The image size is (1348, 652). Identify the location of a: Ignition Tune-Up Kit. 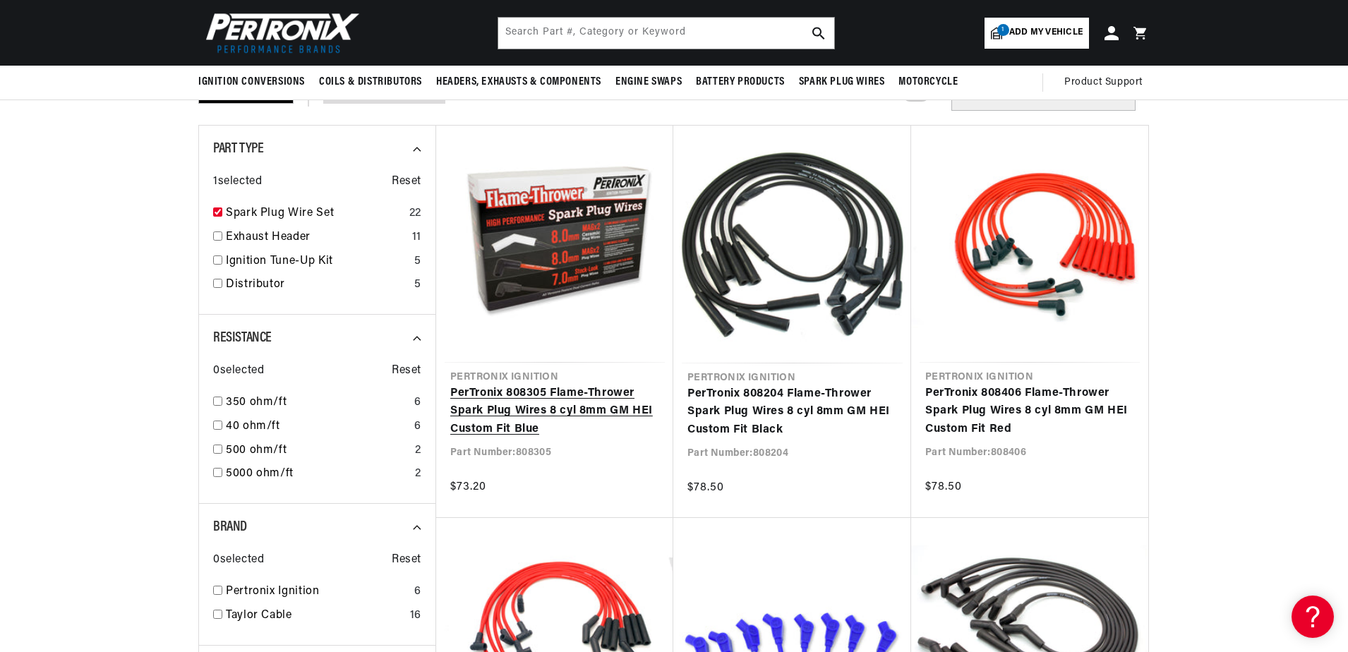
(317, 262).